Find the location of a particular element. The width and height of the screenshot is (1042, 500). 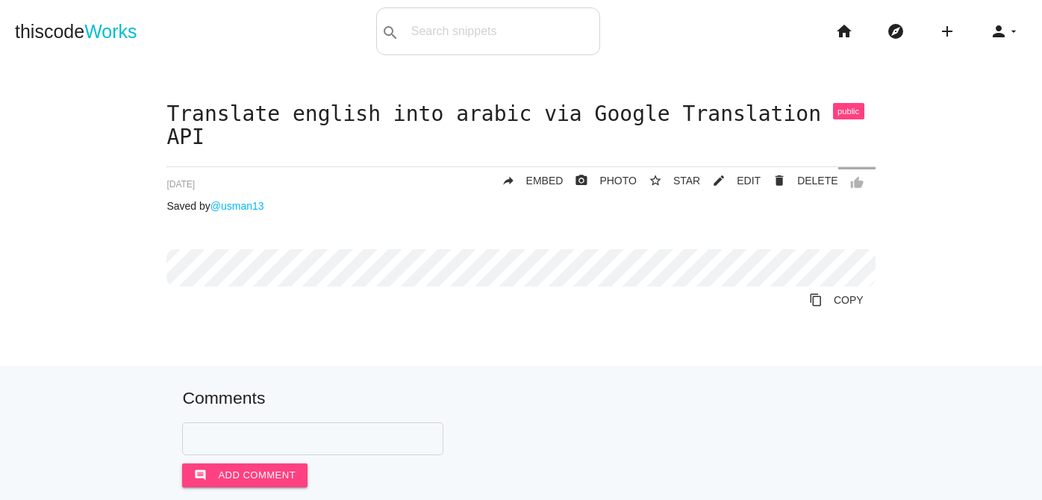

i: reply is located at coordinates (508, 181).